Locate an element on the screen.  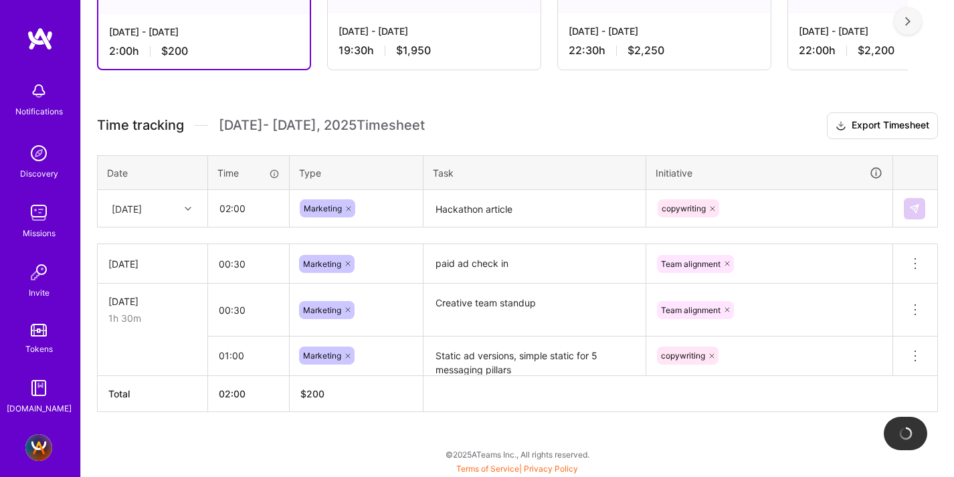
img: A.Team - Full-stack Demand Growth team! is located at coordinates (39, 448).